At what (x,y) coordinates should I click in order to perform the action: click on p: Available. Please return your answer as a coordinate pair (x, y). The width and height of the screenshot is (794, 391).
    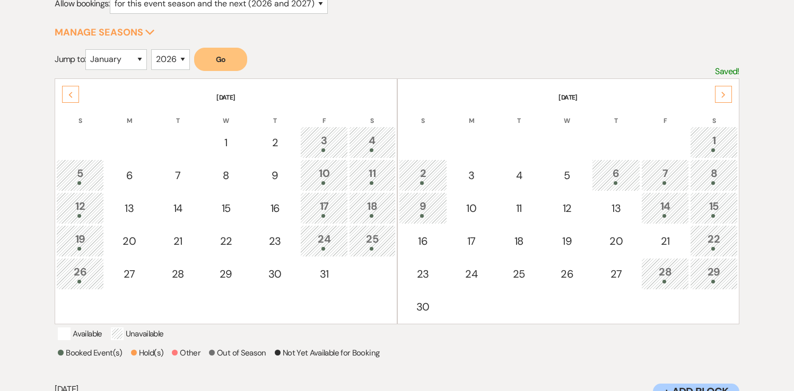
    Looking at the image, I should click on (80, 334).